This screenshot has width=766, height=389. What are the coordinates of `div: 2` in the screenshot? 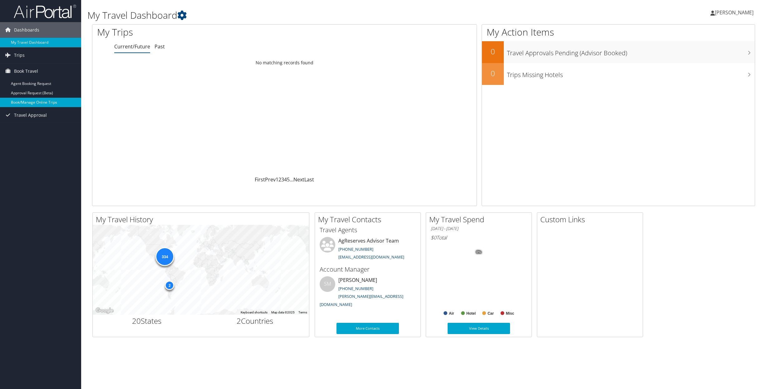 It's located at (170, 285).